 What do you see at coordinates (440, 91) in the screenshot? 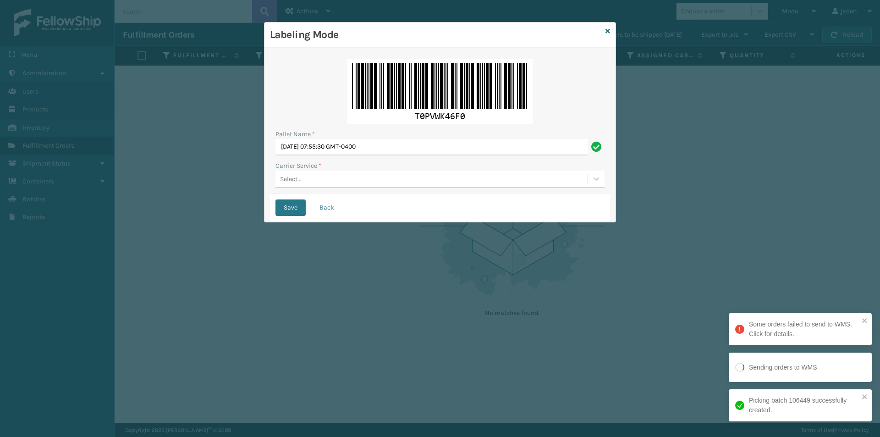
I see `img: 8lfzIwAAAAZJREFUAwArzWuQLiBnagAAAABJRU5ErkJggg==` at bounding box center [440, 91].